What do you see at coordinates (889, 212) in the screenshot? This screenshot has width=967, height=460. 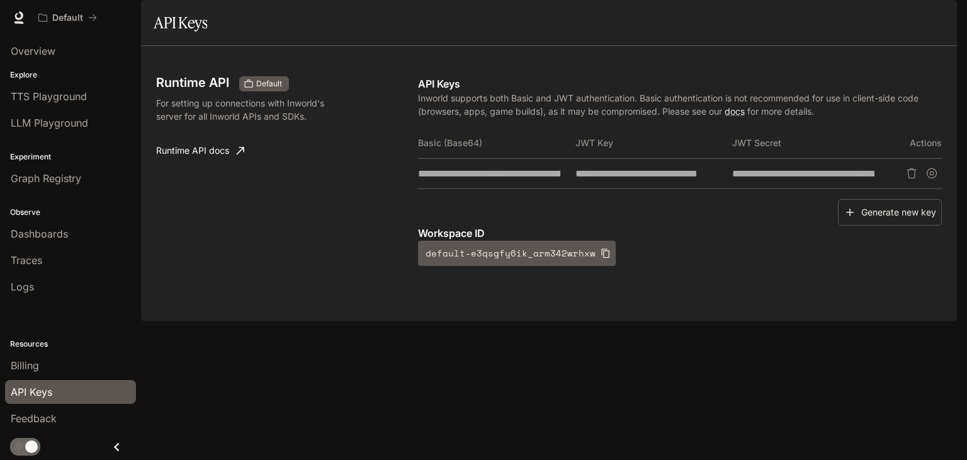 I see `button: Generate new key` at bounding box center [889, 212].